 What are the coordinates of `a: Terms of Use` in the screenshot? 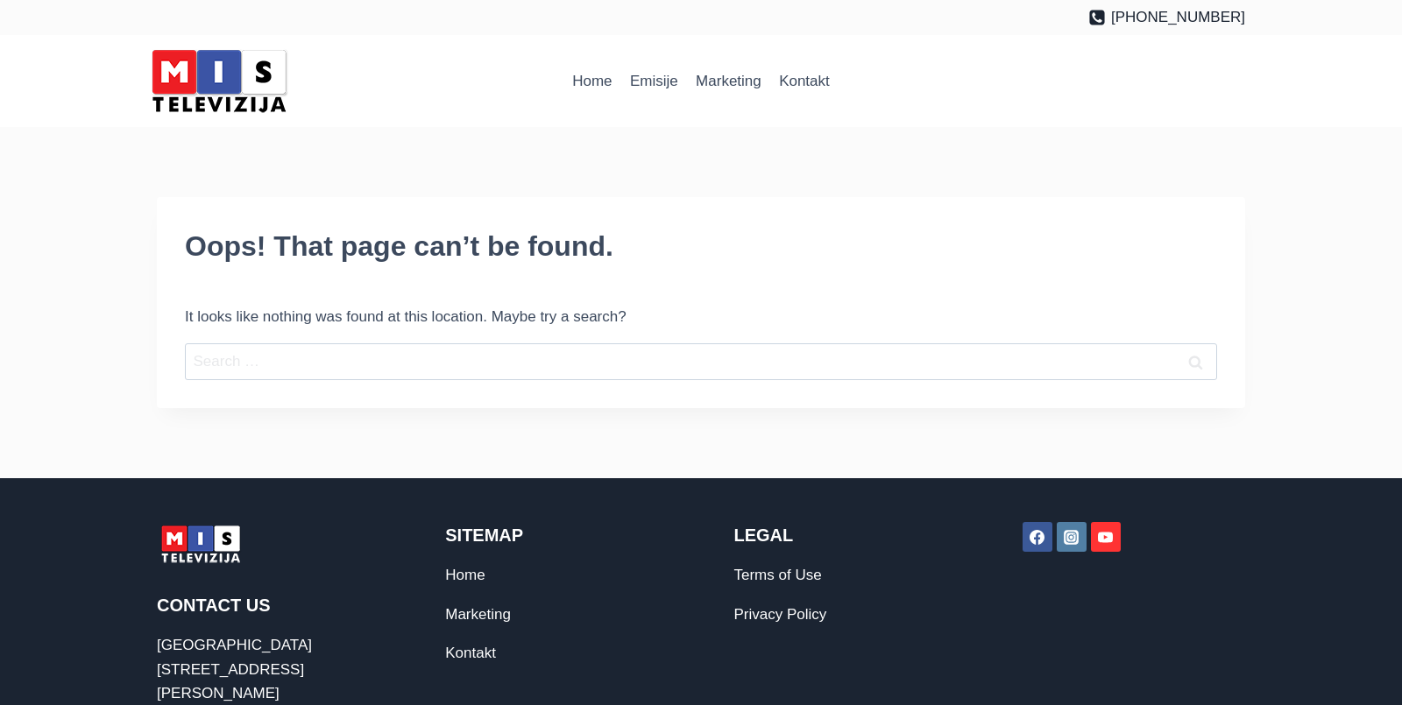 It's located at (778, 575).